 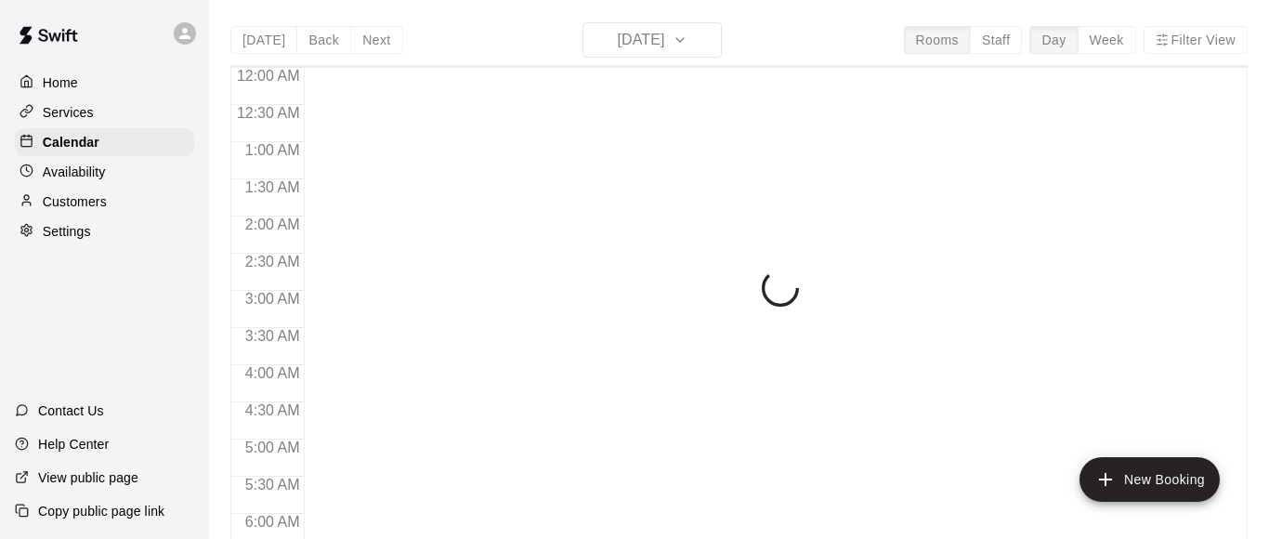 What do you see at coordinates (101, 511) in the screenshot?
I see `p: Copy public page link` at bounding box center [101, 511].